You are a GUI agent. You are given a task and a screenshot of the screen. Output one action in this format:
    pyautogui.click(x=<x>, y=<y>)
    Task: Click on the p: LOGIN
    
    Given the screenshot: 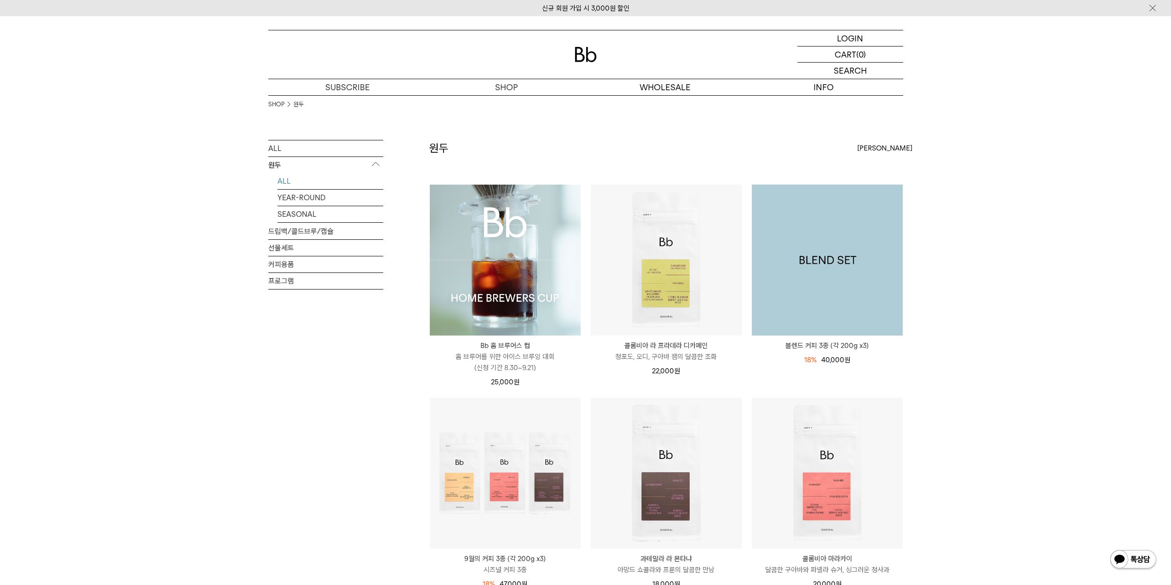 What is the action you would take?
    pyautogui.click(x=850, y=38)
    